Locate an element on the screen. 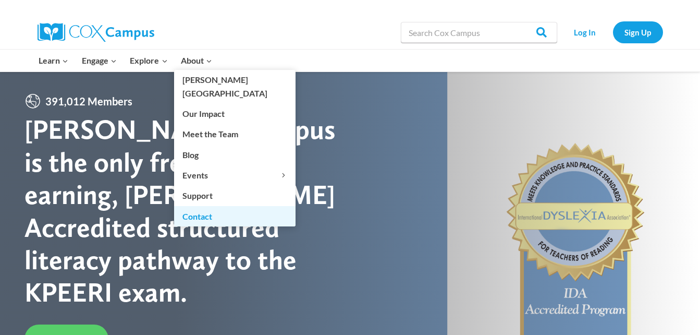 This screenshot has height=335, width=700. button: Child menu of Engage is located at coordinates (99, 60).